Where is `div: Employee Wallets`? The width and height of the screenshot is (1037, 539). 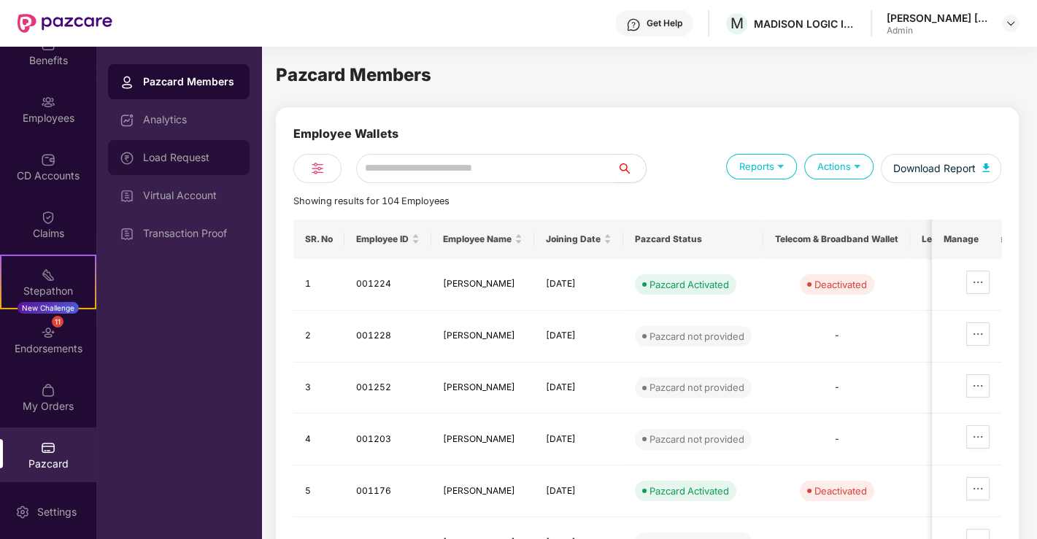 div: Employee Wallets is located at coordinates (346, 139).